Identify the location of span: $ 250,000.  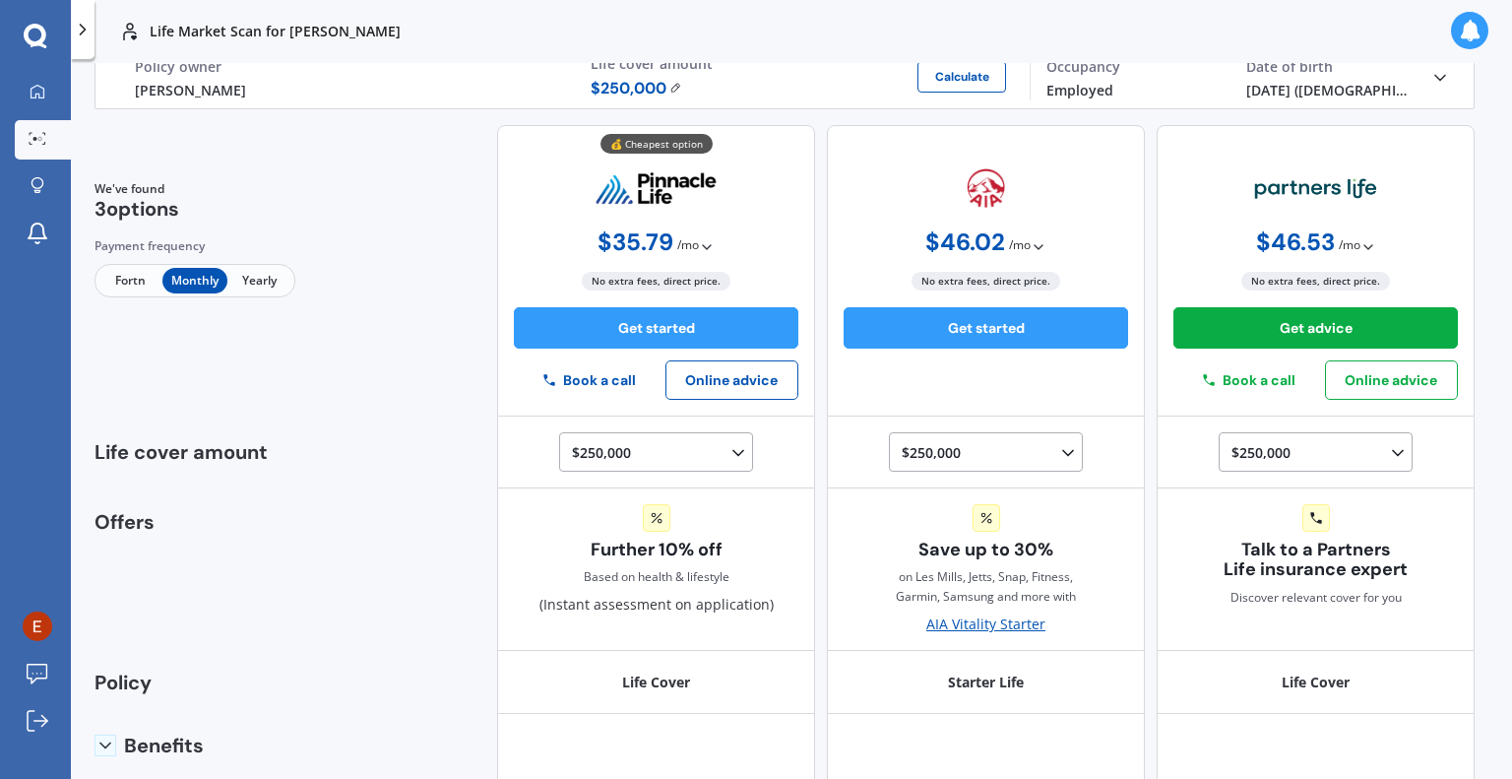
(636, 89).